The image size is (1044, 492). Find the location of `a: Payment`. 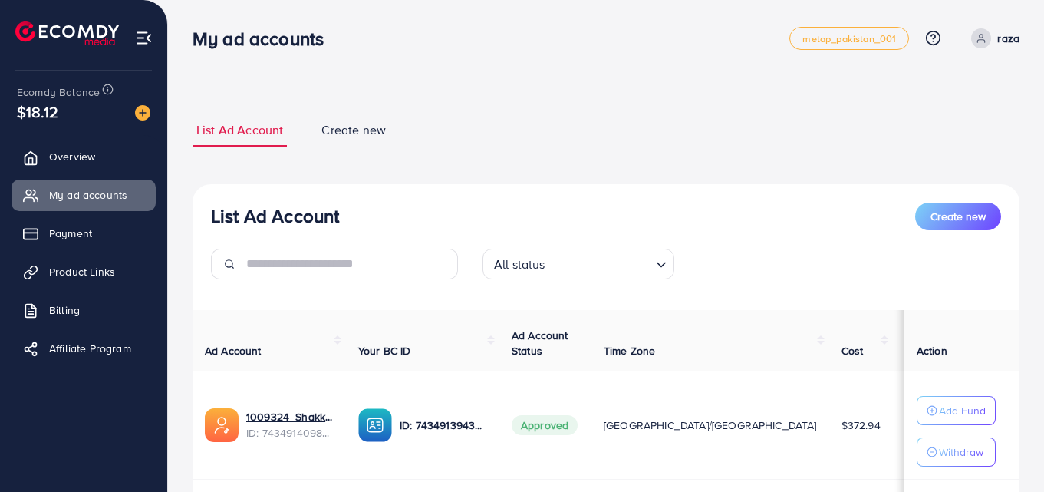

a: Payment is located at coordinates (84, 233).